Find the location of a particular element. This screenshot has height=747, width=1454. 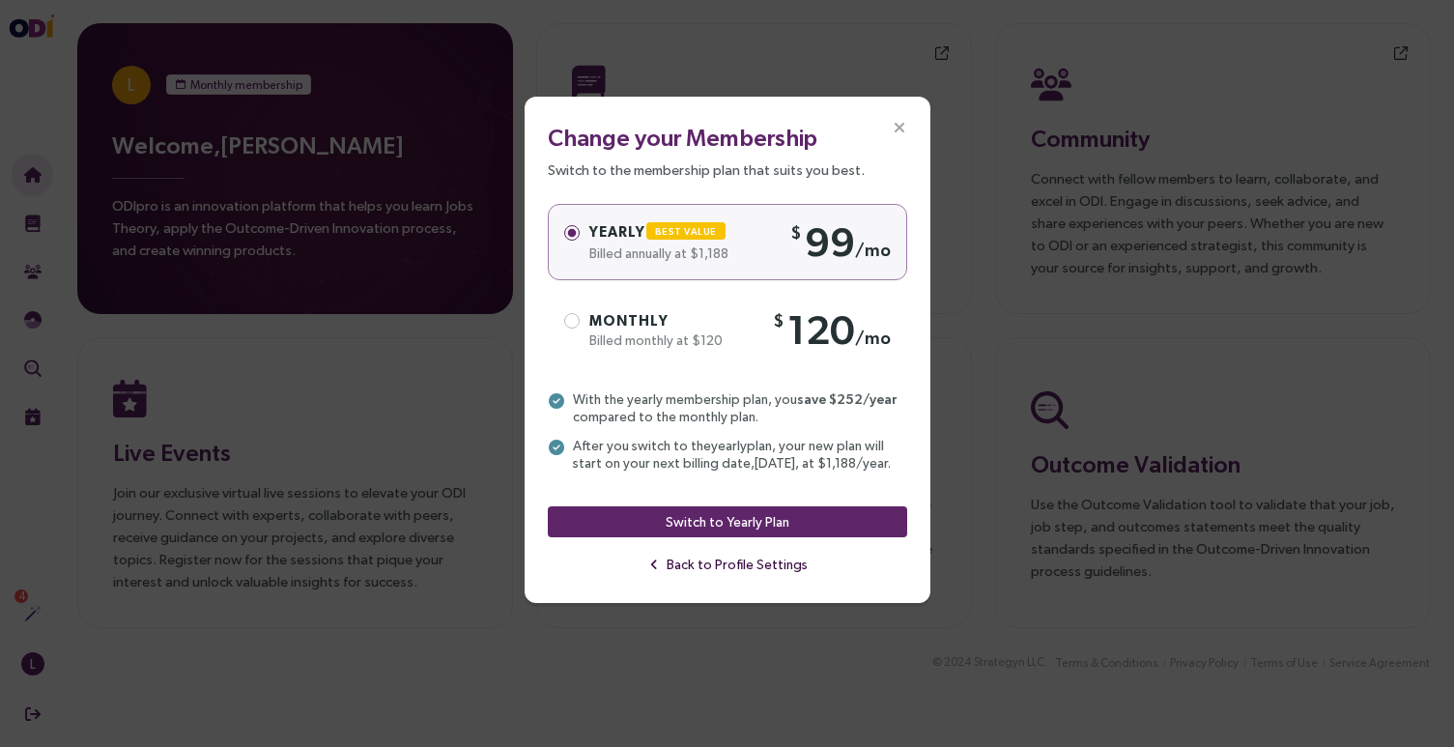

button: Back to Profile Settings is located at coordinates (727, 564).